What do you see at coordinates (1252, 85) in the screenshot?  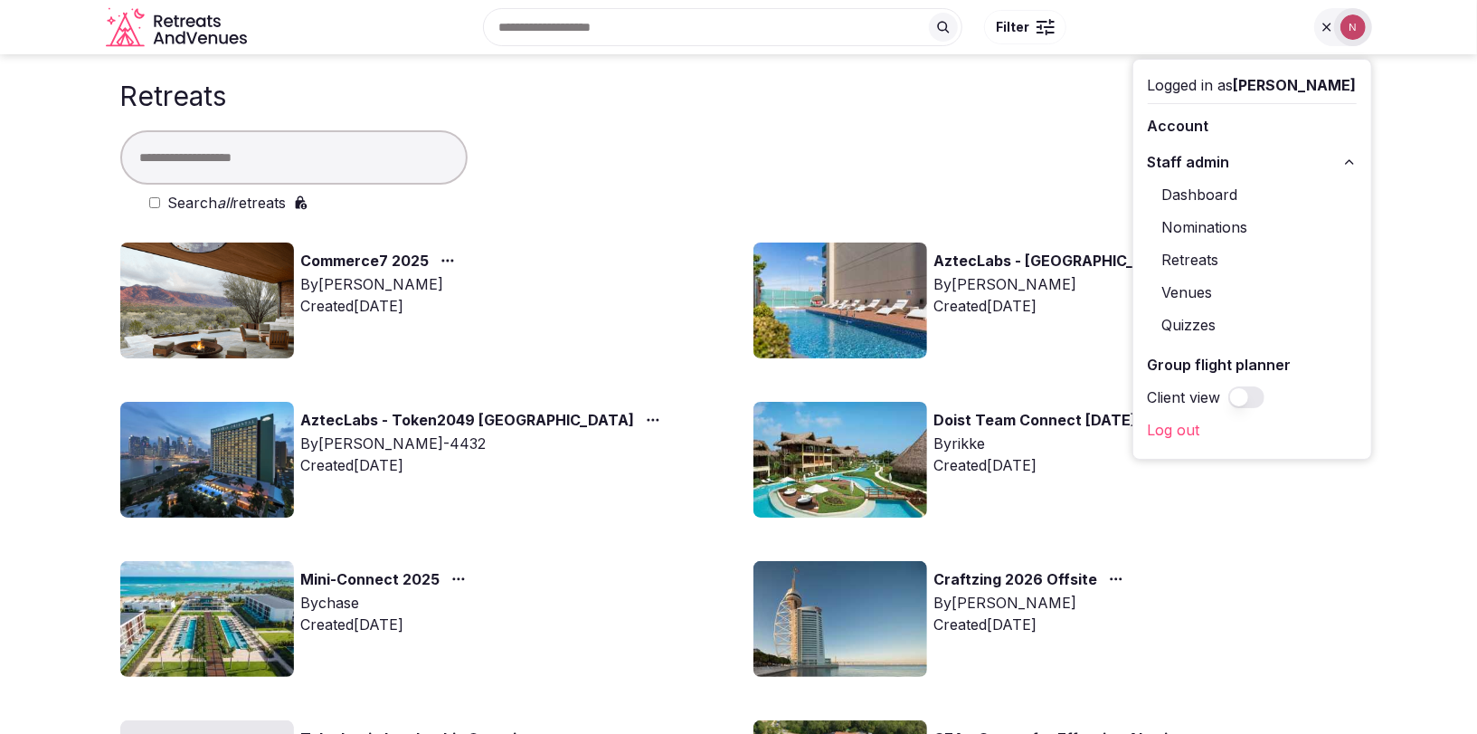 I see `div: Logged in as` at bounding box center [1252, 85].